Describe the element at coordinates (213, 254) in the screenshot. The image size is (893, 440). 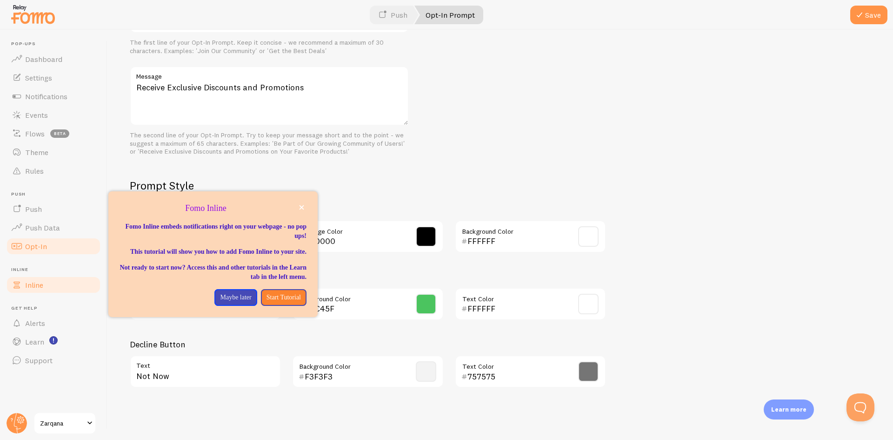
I see `div: Fomo Inline` at that location.